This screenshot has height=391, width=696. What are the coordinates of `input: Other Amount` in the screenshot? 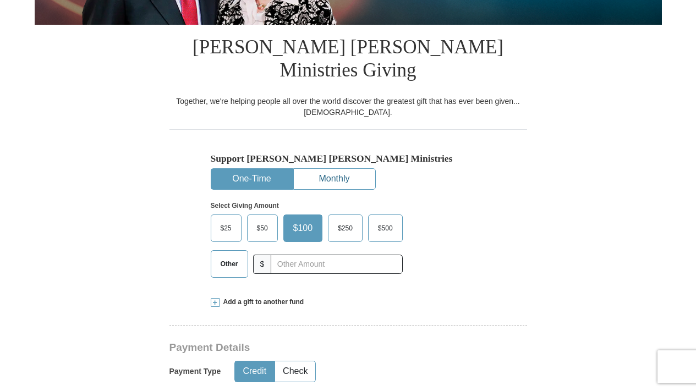 It's located at (336, 264).